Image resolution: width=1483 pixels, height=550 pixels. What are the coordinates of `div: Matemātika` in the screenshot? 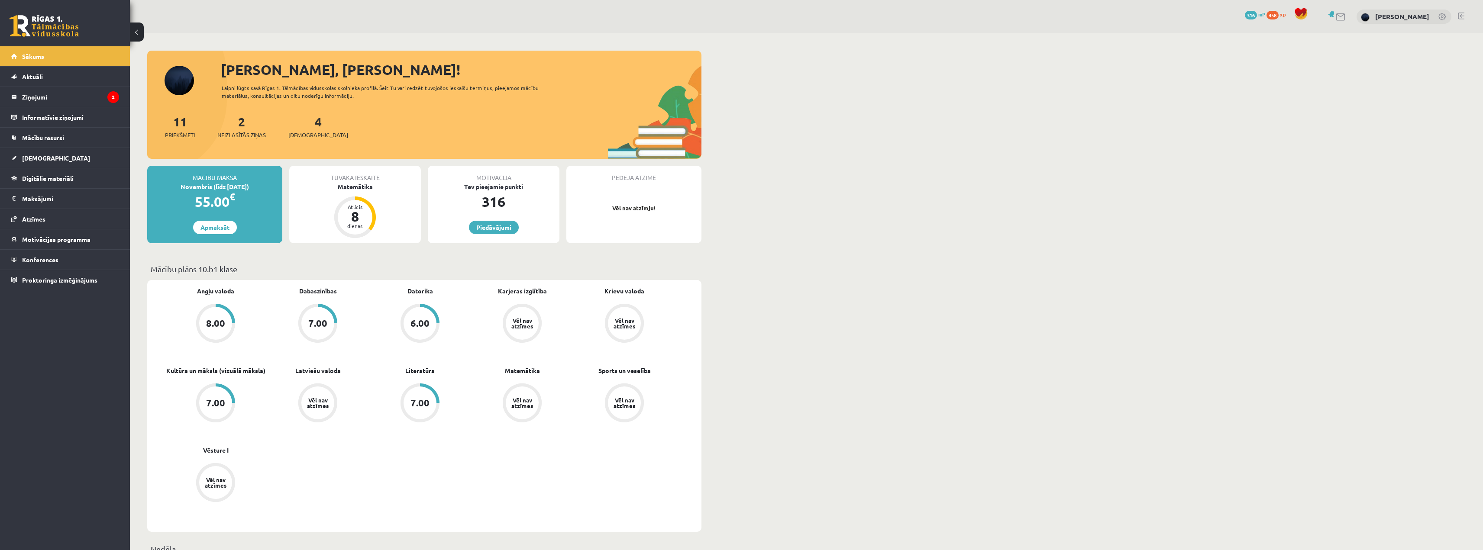 It's located at (355, 187).